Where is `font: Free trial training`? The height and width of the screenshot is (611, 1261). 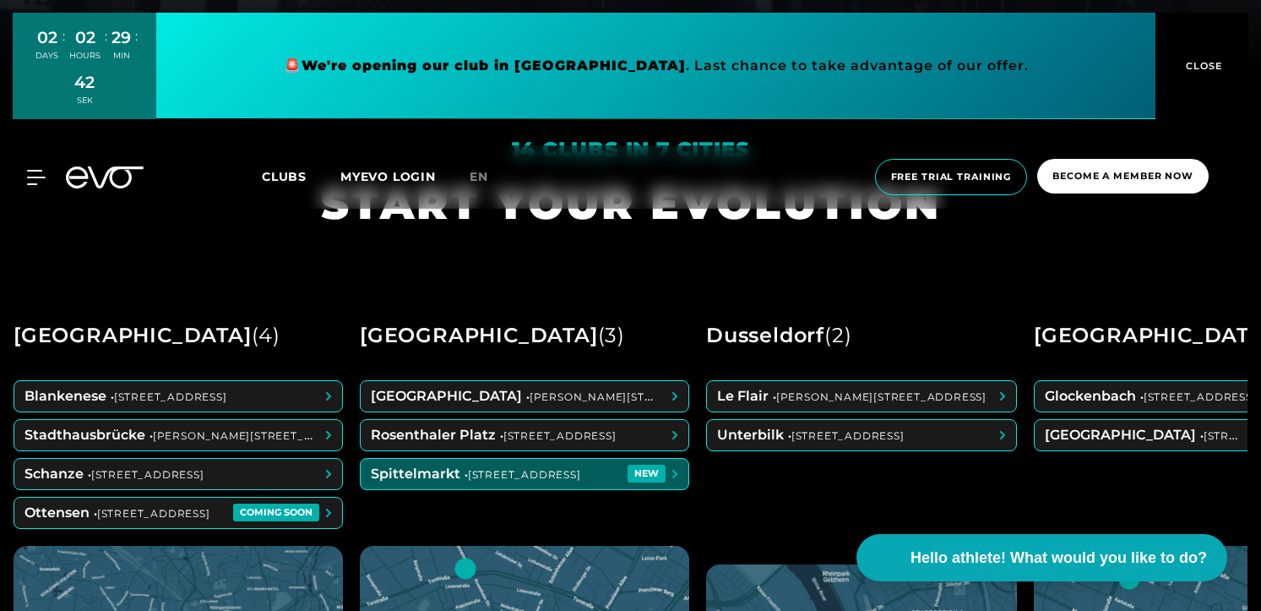 font: Free trial training is located at coordinates (951, 177).